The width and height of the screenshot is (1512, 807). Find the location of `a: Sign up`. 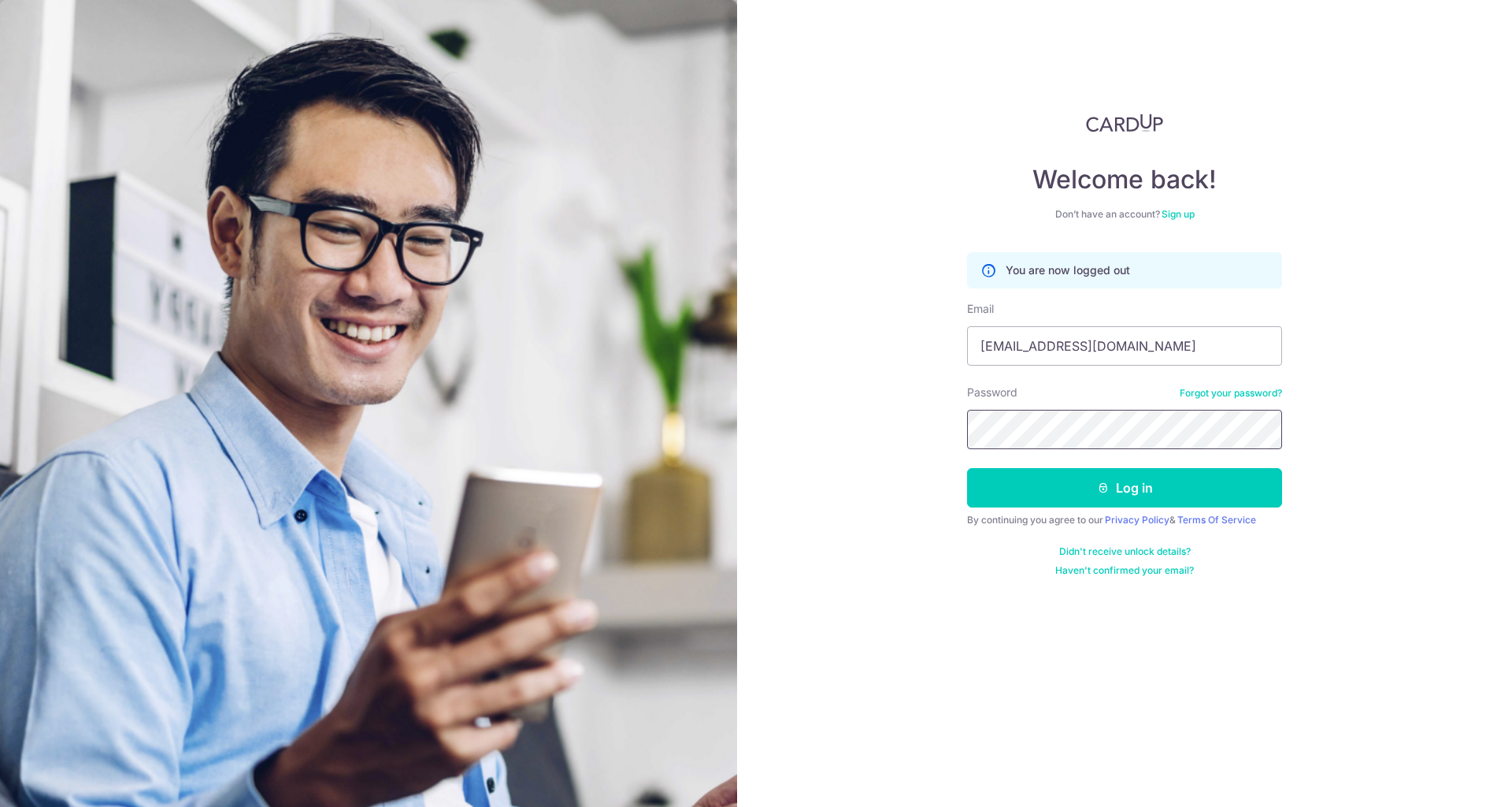

a: Sign up is located at coordinates (1179, 213).